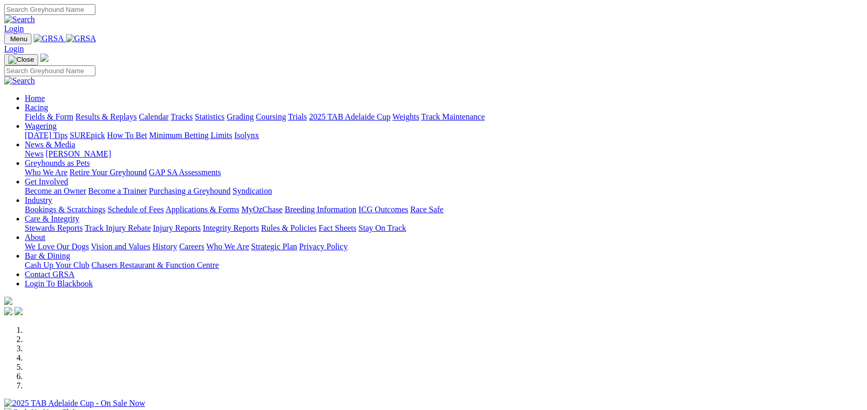 The image size is (867, 410). I want to click on a: Syndication, so click(252, 191).